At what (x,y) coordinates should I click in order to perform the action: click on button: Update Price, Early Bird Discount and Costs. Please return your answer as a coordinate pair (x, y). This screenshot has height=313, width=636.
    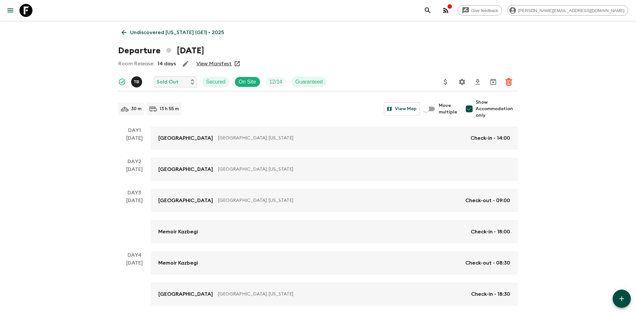
    Looking at the image, I should click on (446, 82).